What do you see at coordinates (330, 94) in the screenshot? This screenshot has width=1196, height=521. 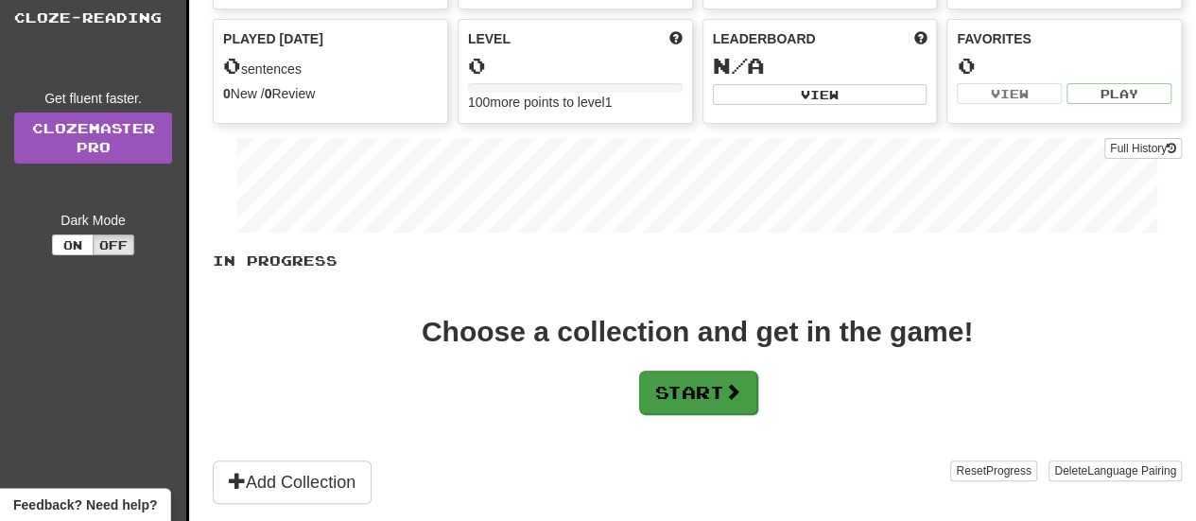 I see `div: New / Review` at bounding box center [330, 94].